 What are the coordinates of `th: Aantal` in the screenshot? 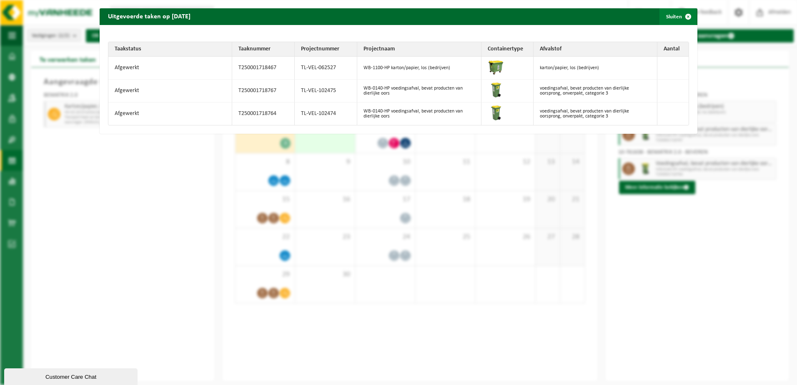 It's located at (673, 49).